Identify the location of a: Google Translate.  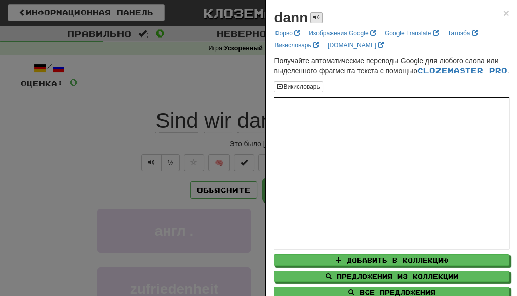
(412, 33).